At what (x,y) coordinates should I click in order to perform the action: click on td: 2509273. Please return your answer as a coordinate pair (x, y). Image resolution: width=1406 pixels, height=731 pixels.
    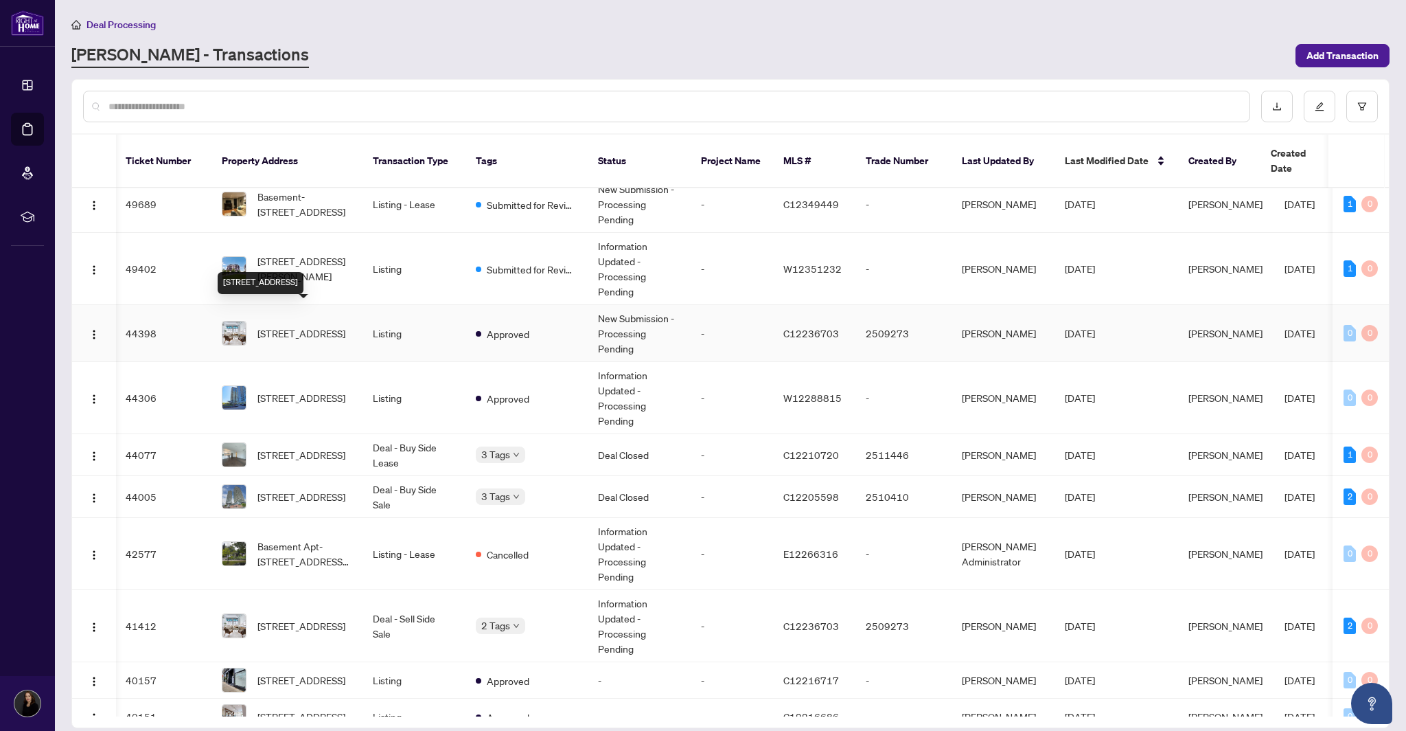
    Looking at the image, I should click on (903, 626).